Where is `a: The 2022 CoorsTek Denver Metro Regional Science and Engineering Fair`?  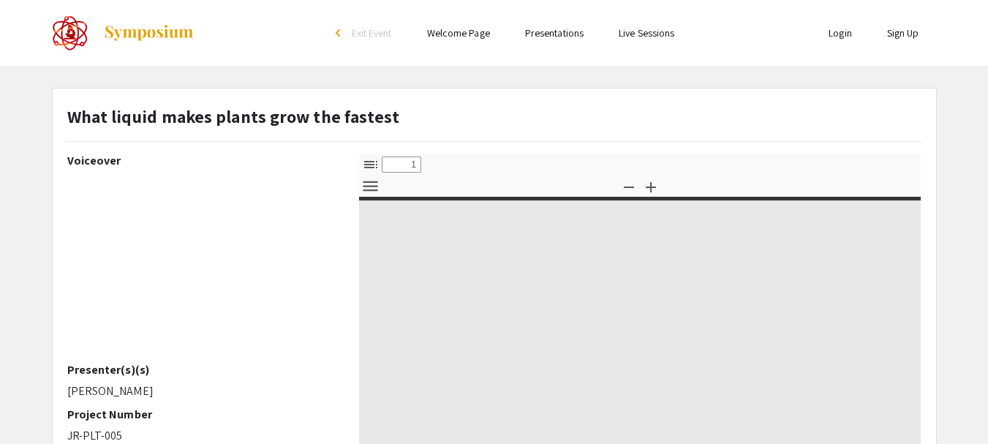 a: The 2022 CoorsTek Denver Metro Regional Science and Engineering Fair is located at coordinates (123, 33).